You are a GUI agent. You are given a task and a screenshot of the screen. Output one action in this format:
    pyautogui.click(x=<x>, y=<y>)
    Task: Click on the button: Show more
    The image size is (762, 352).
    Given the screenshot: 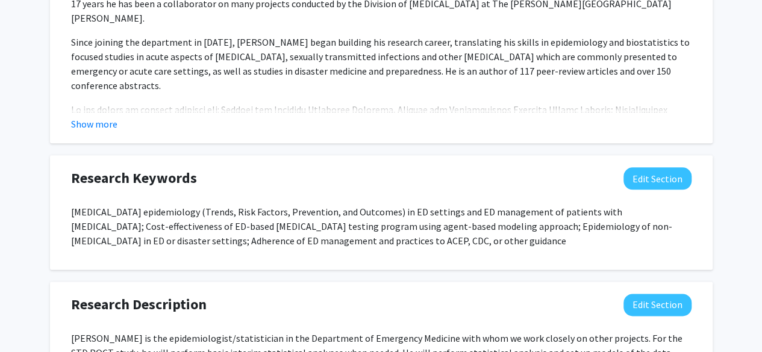 What is the action you would take?
    pyautogui.click(x=94, y=124)
    